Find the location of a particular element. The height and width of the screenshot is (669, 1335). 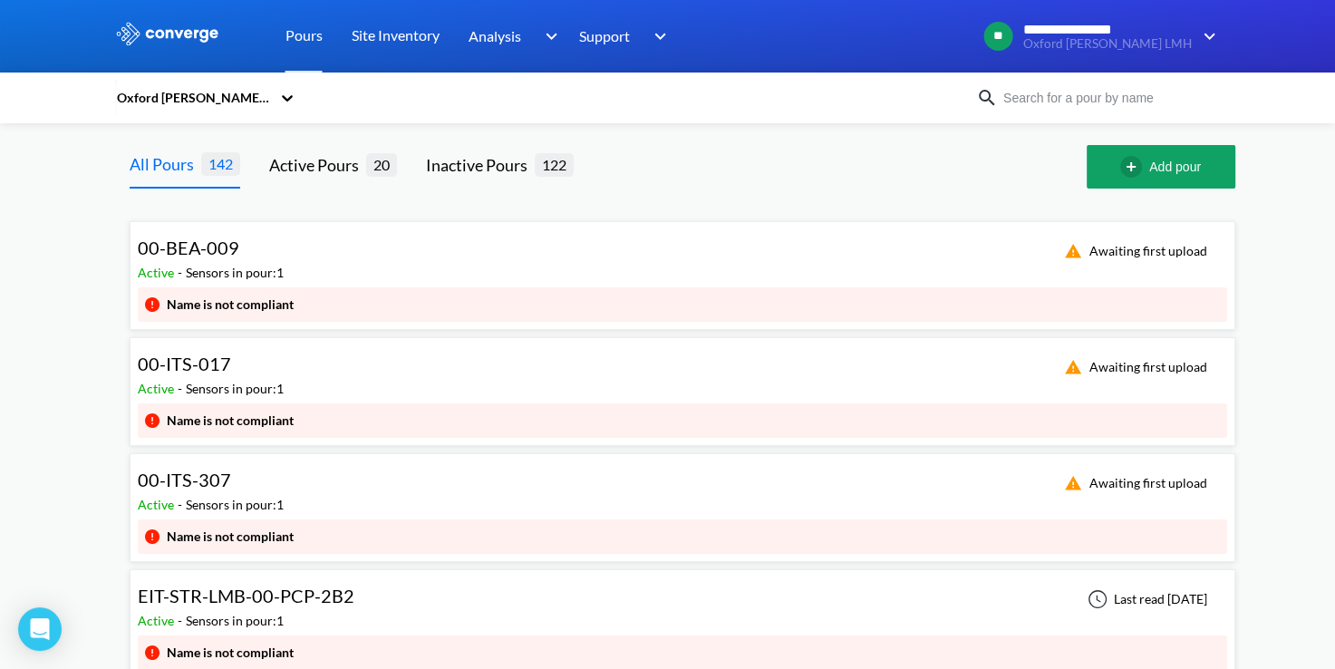

a: 00-ITS-017Active-Sensors in pour:1Awaiting first uploadName is not compliant is located at coordinates (682, 422).